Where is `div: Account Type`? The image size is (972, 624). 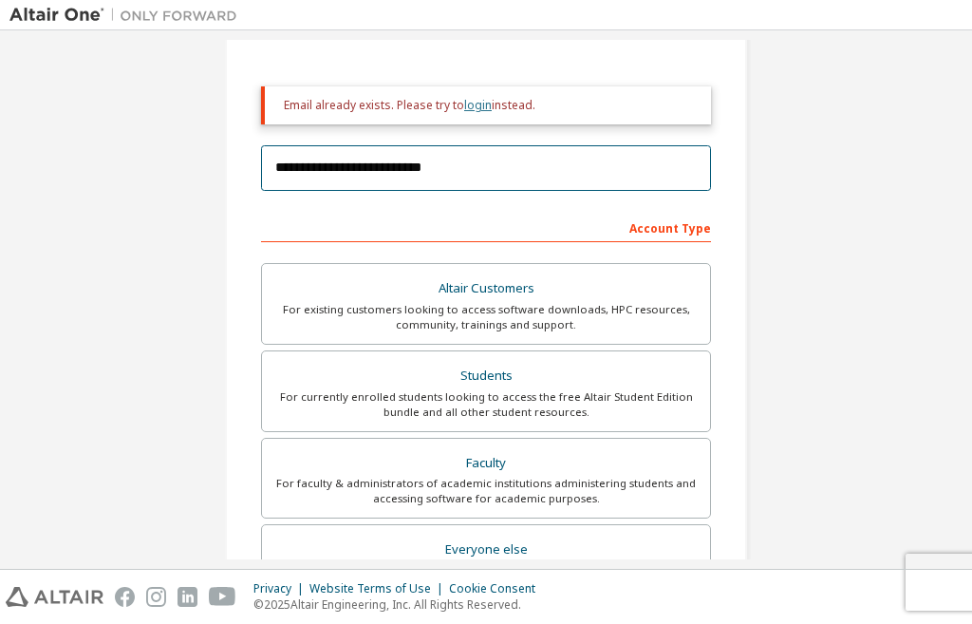
div: Account Type is located at coordinates (486, 227).